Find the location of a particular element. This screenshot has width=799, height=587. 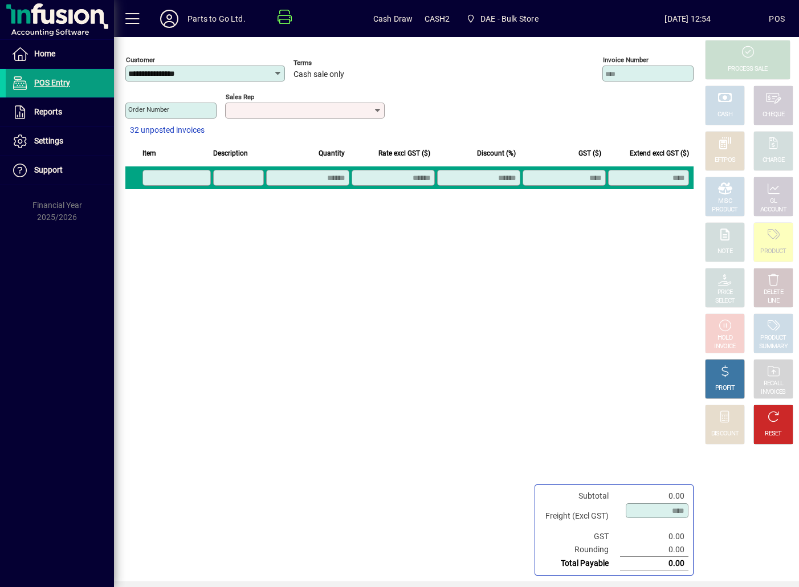

div: CHARGE is located at coordinates (773, 160).